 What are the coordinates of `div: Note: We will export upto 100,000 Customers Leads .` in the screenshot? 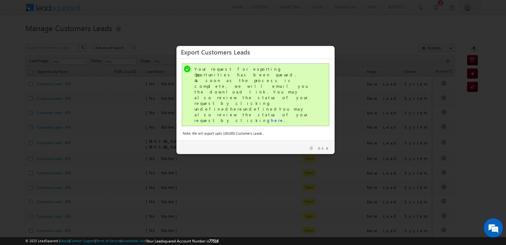 It's located at (256, 133).